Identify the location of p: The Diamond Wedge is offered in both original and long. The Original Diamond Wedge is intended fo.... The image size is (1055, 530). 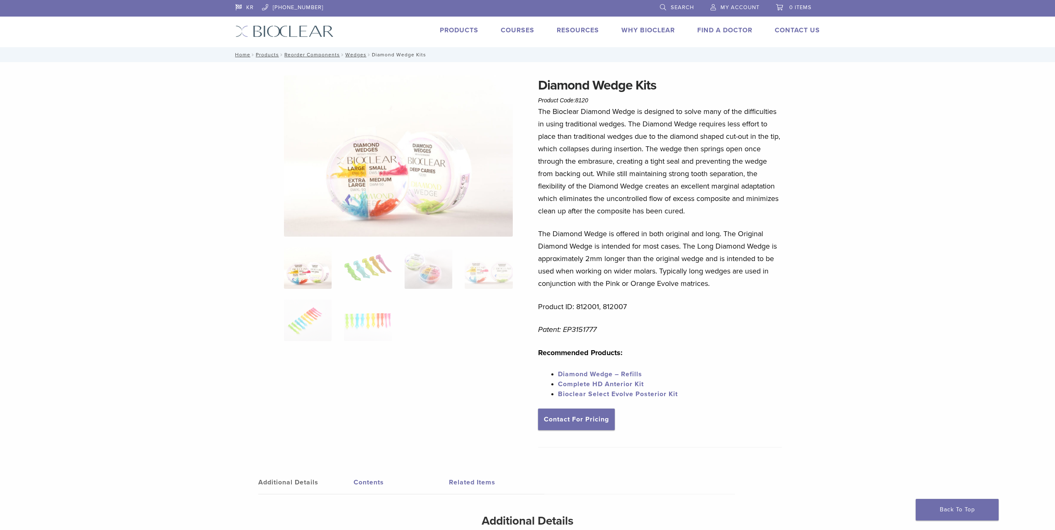
(660, 259).